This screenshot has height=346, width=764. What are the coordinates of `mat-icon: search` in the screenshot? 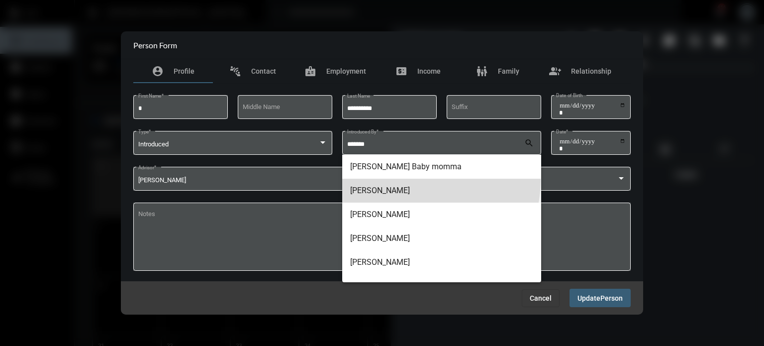 It's located at (530, 144).